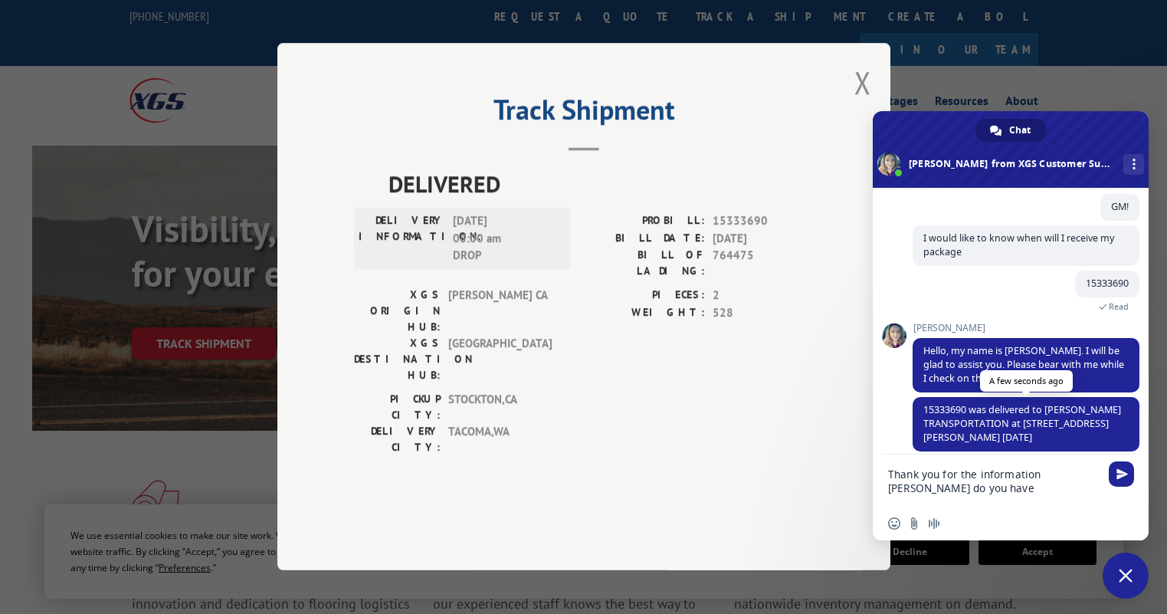 The height and width of the screenshot is (614, 1167). Describe the element at coordinates (644, 221) in the screenshot. I see `label: PROBILL:` at that location.